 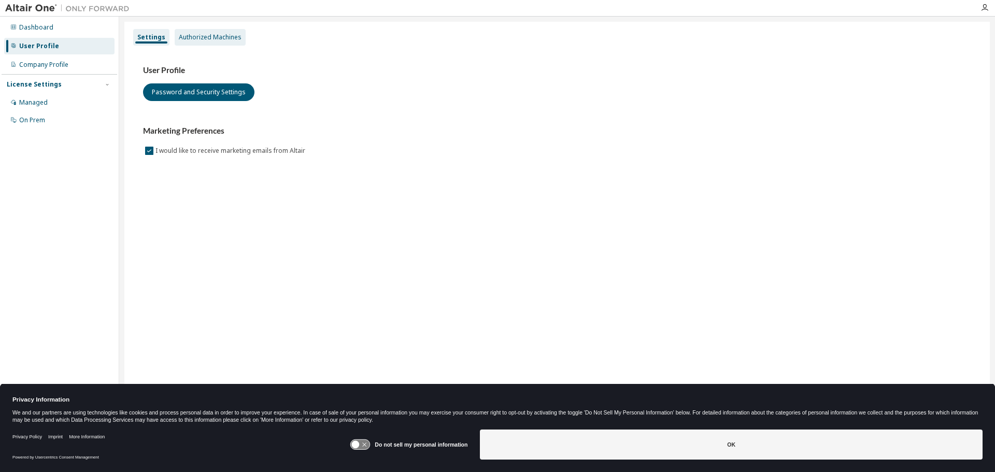 I want to click on div: Authorized Machines, so click(x=210, y=37).